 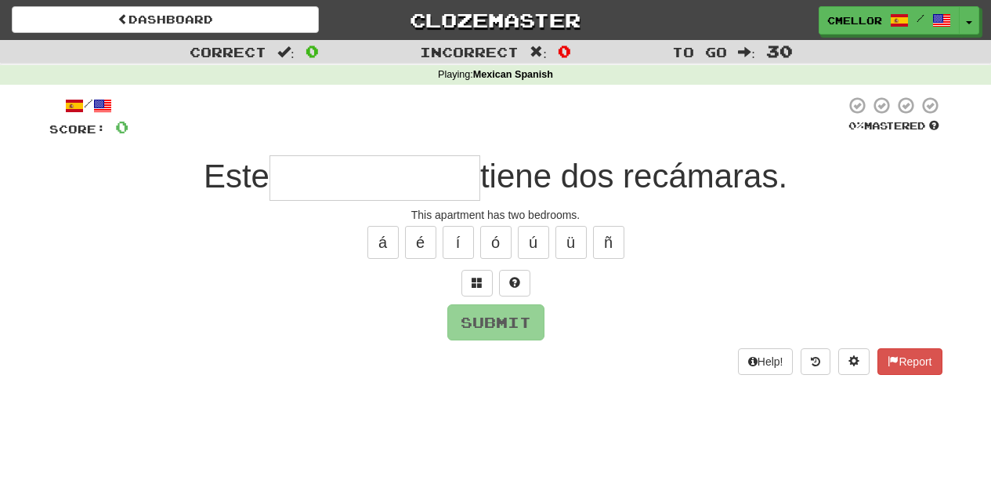 What do you see at coordinates (857, 125) in the screenshot?
I see `span: 0 %` at bounding box center [857, 125].